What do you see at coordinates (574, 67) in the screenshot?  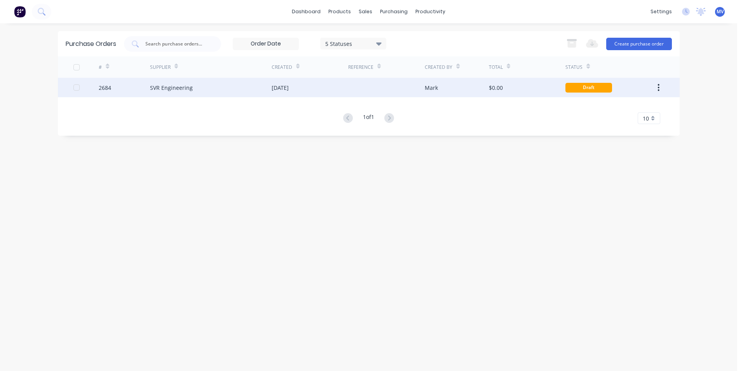 I see `div: Status` at bounding box center [574, 67].